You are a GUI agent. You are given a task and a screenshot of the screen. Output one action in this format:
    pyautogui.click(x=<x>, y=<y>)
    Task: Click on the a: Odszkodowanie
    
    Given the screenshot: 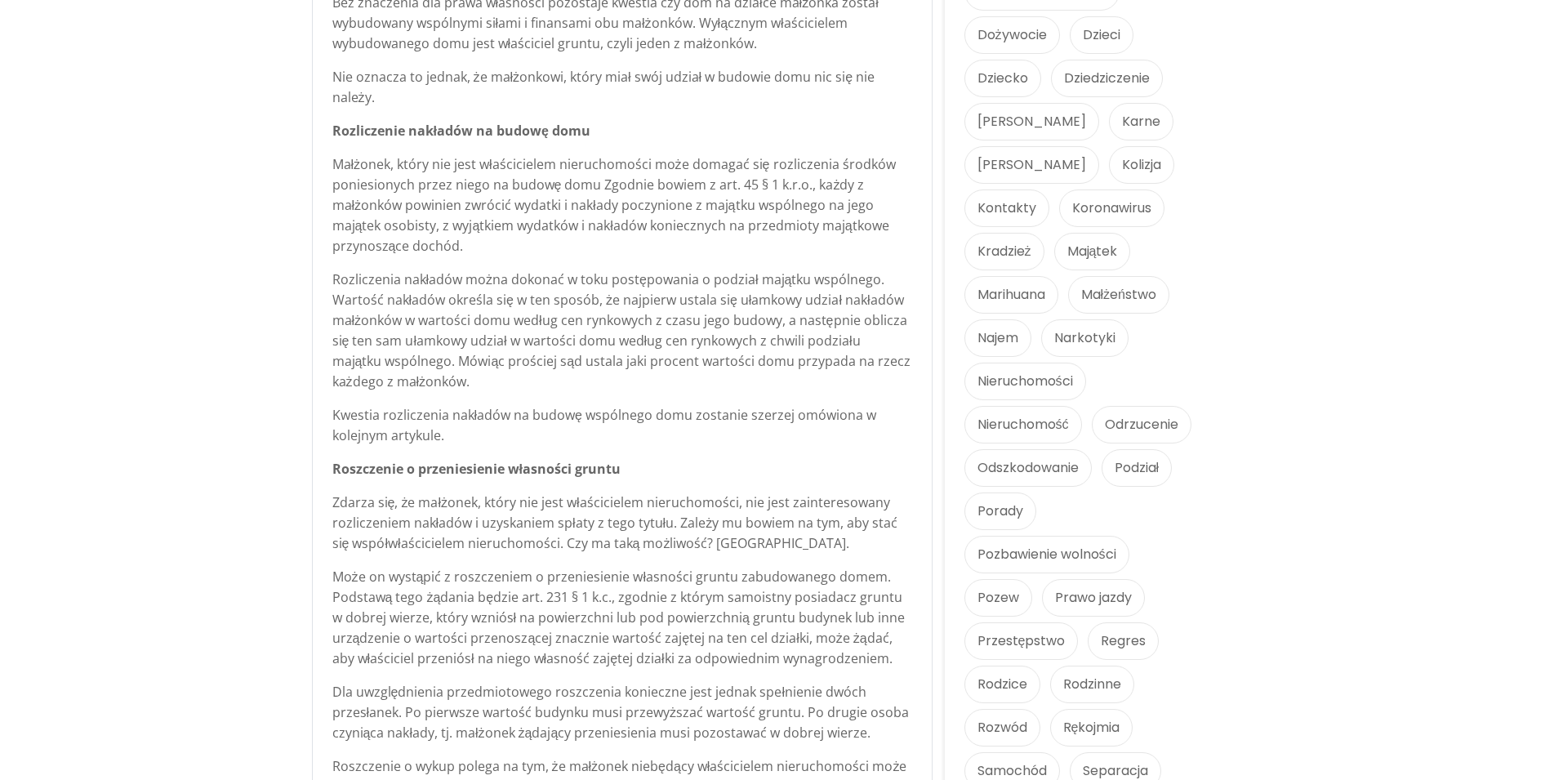 What is the action you would take?
    pyautogui.click(x=1028, y=468)
    